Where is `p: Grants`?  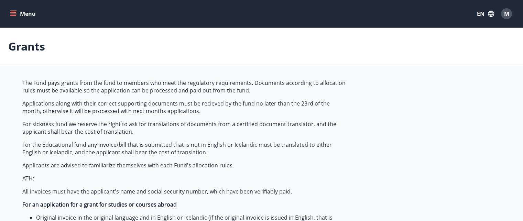
p: Grants is located at coordinates (26, 46).